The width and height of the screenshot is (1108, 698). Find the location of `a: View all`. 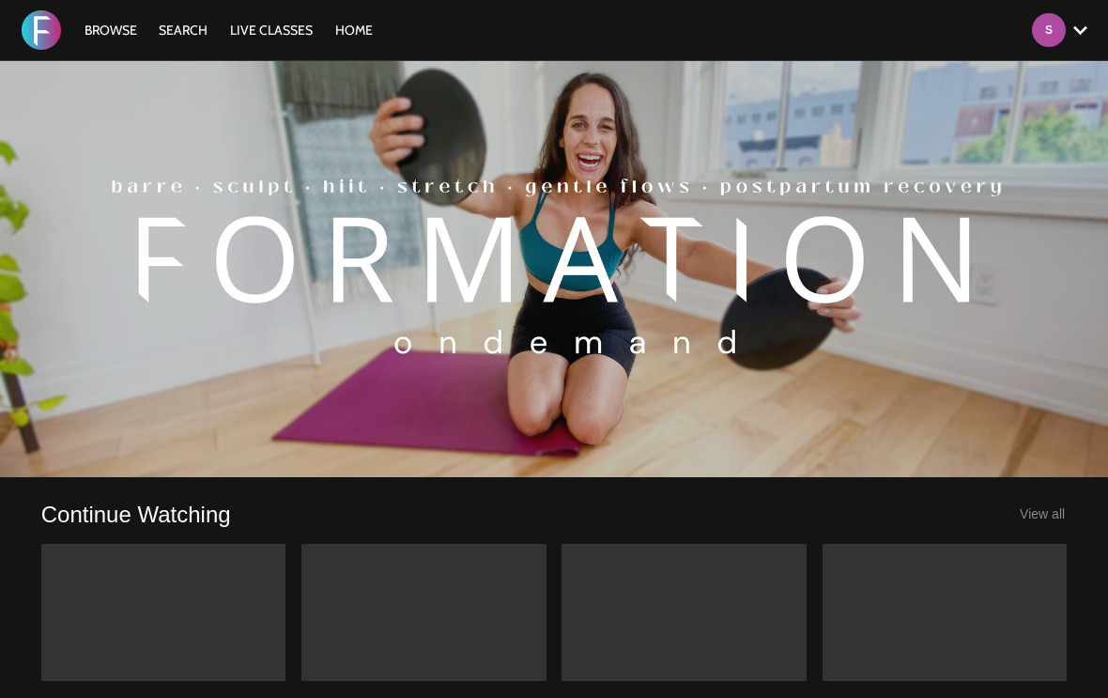

a: View all is located at coordinates (1042, 514).